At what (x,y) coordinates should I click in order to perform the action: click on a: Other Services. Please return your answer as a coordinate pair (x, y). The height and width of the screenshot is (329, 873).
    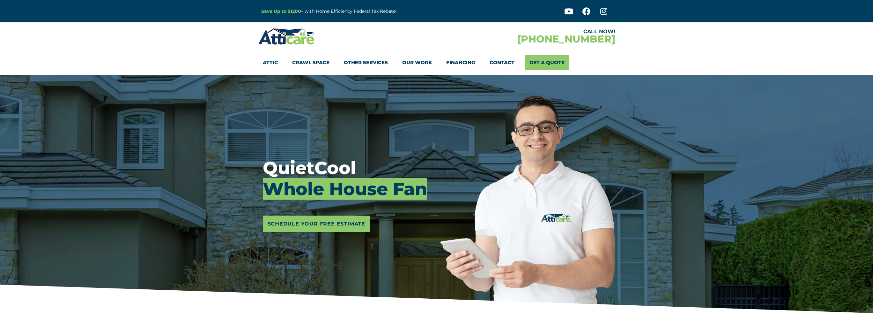
    Looking at the image, I should click on (366, 63).